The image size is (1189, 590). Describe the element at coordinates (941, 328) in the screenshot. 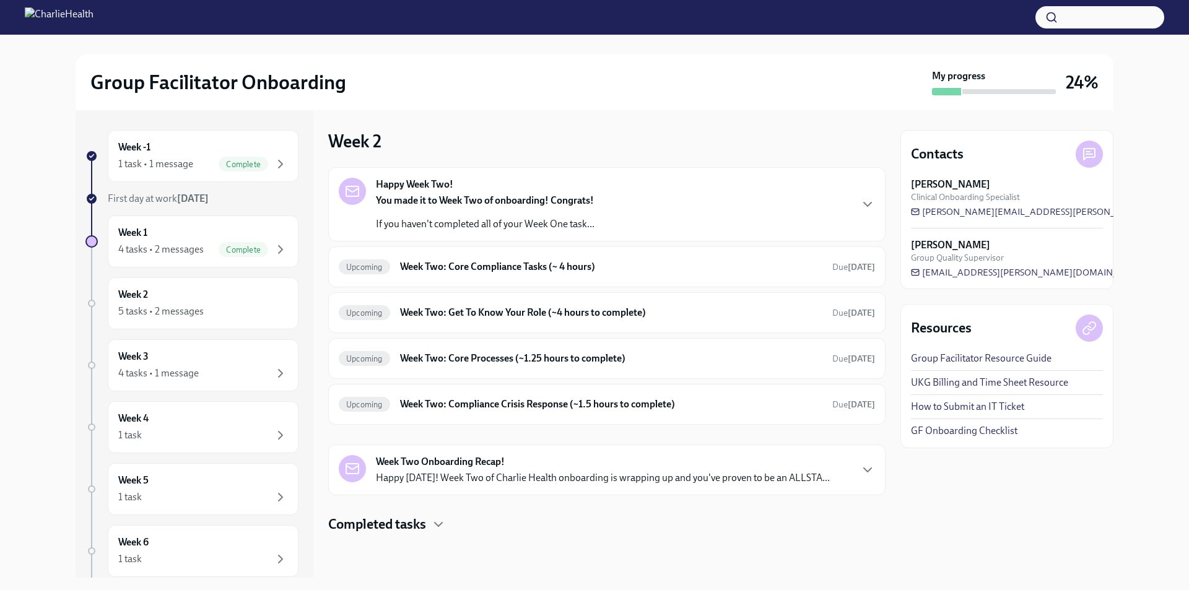

I see `h4: Resources` at that location.